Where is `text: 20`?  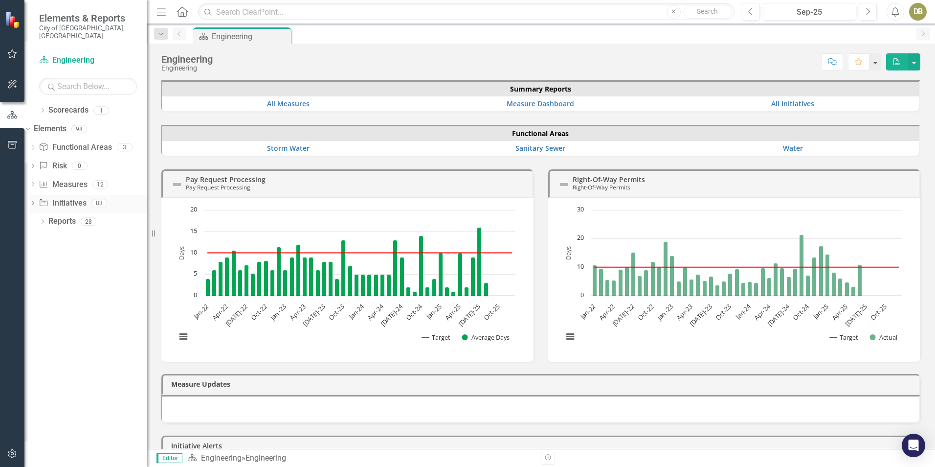 text: 20 is located at coordinates (194, 209).